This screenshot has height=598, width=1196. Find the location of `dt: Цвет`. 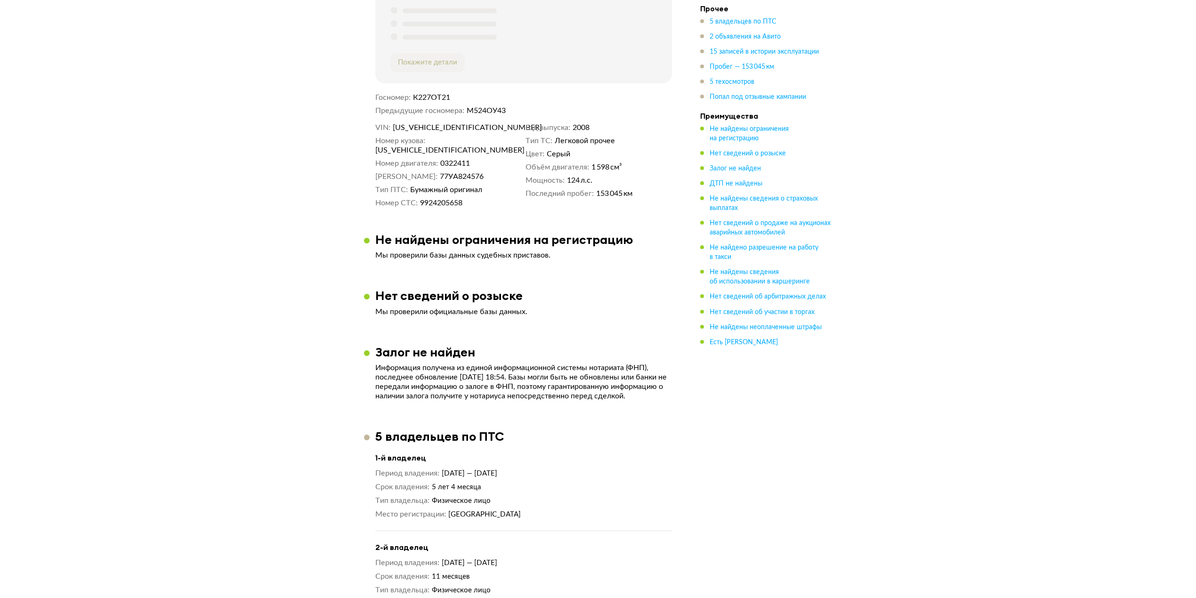

dt: Цвет is located at coordinates (535, 154).